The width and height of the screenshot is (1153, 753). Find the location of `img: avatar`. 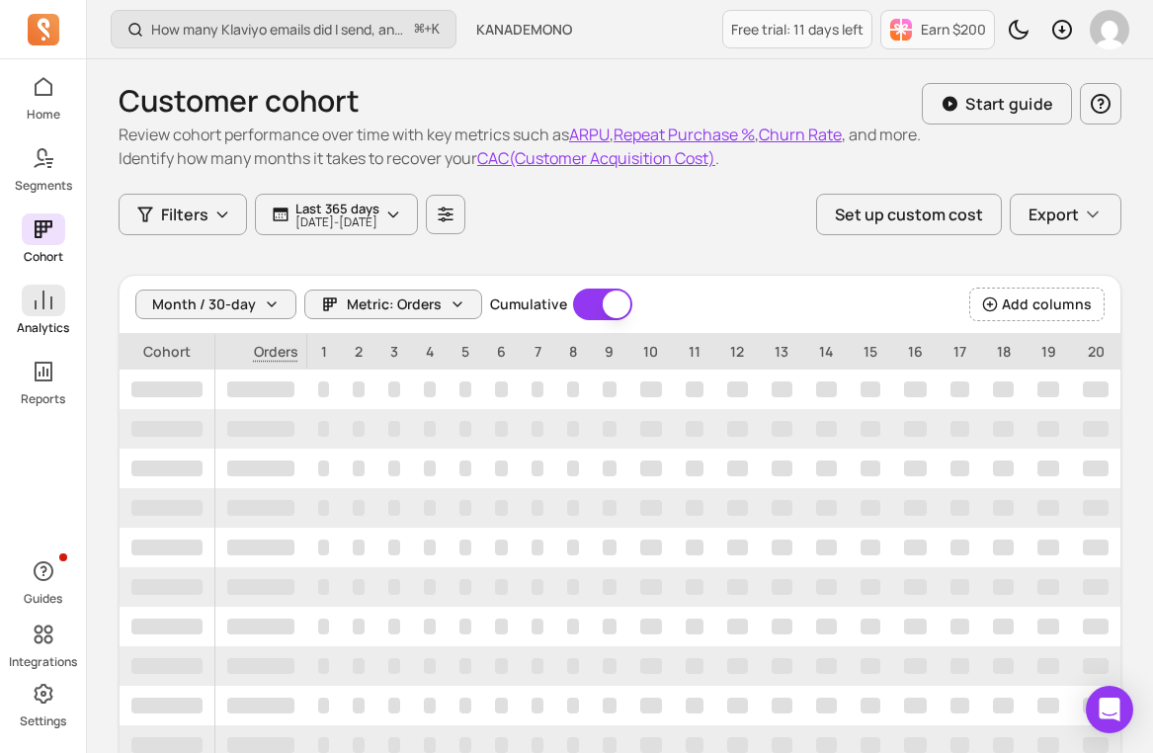

img: avatar is located at coordinates (1110, 30).